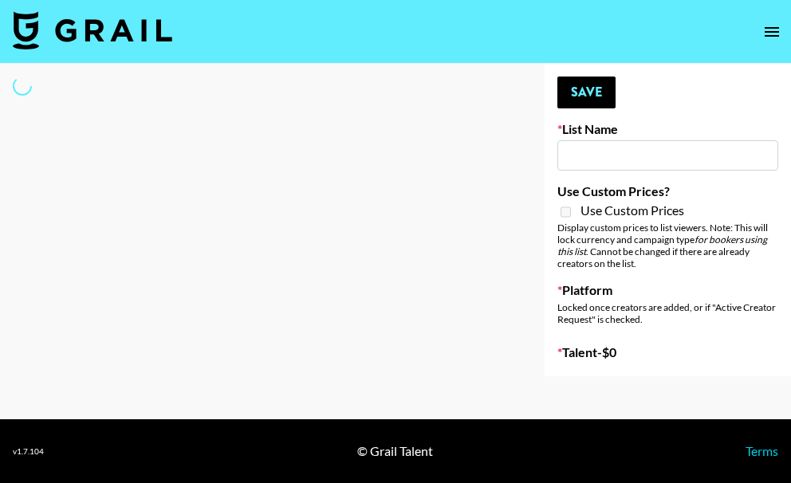  I want to click on img: Grail Talent, so click(92, 30).